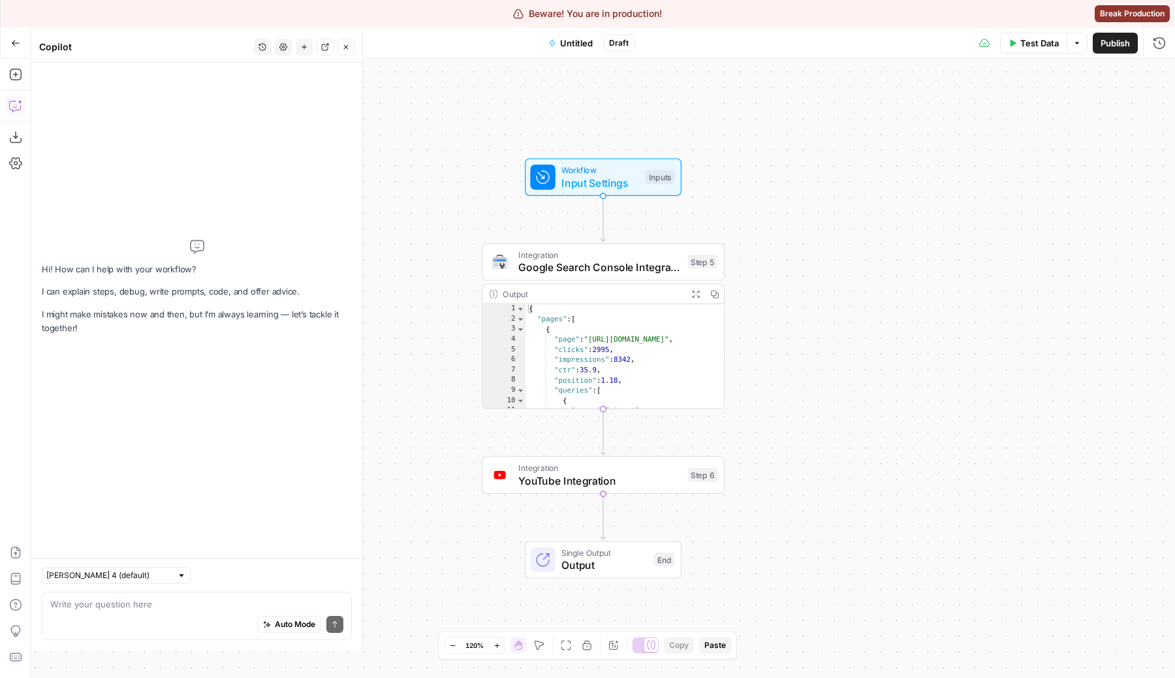 The image size is (1175, 678). Describe the element at coordinates (1040, 43) in the screenshot. I see `span: Test Data` at that location.